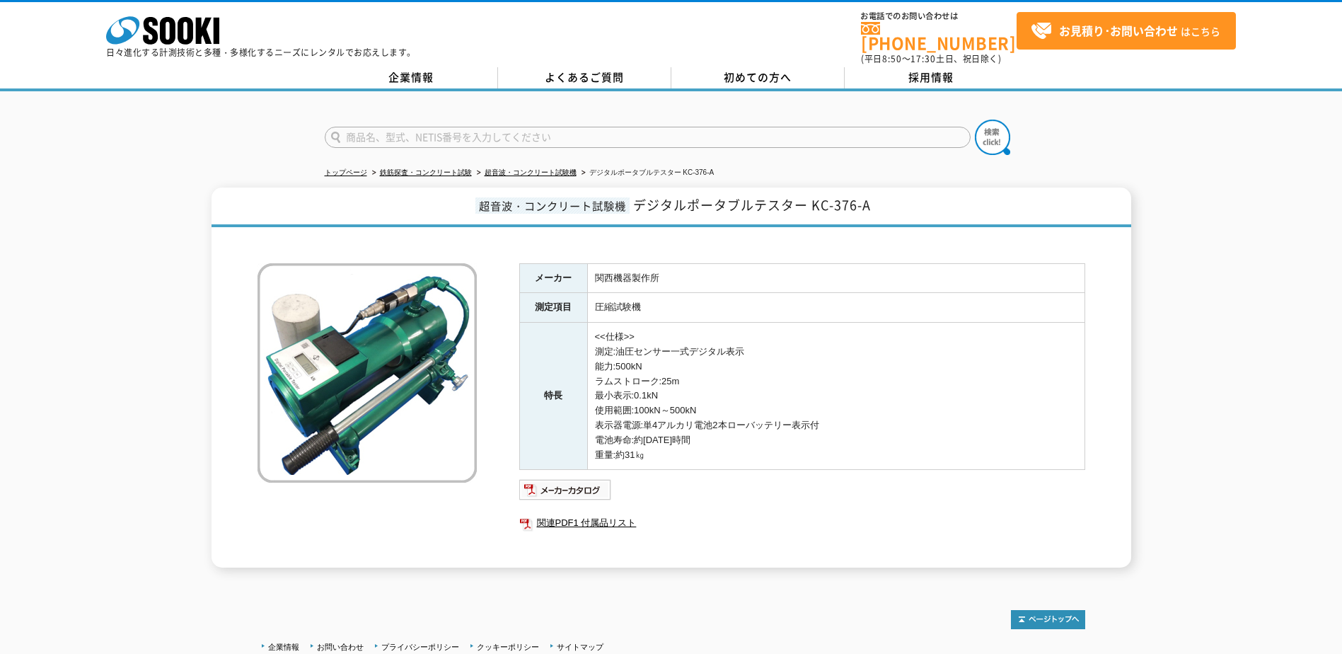 Image resolution: width=1342 pixels, height=654 pixels. Describe the element at coordinates (367, 373) in the screenshot. I see `img: デジタルポータブルテスター KC-376-A` at that location.